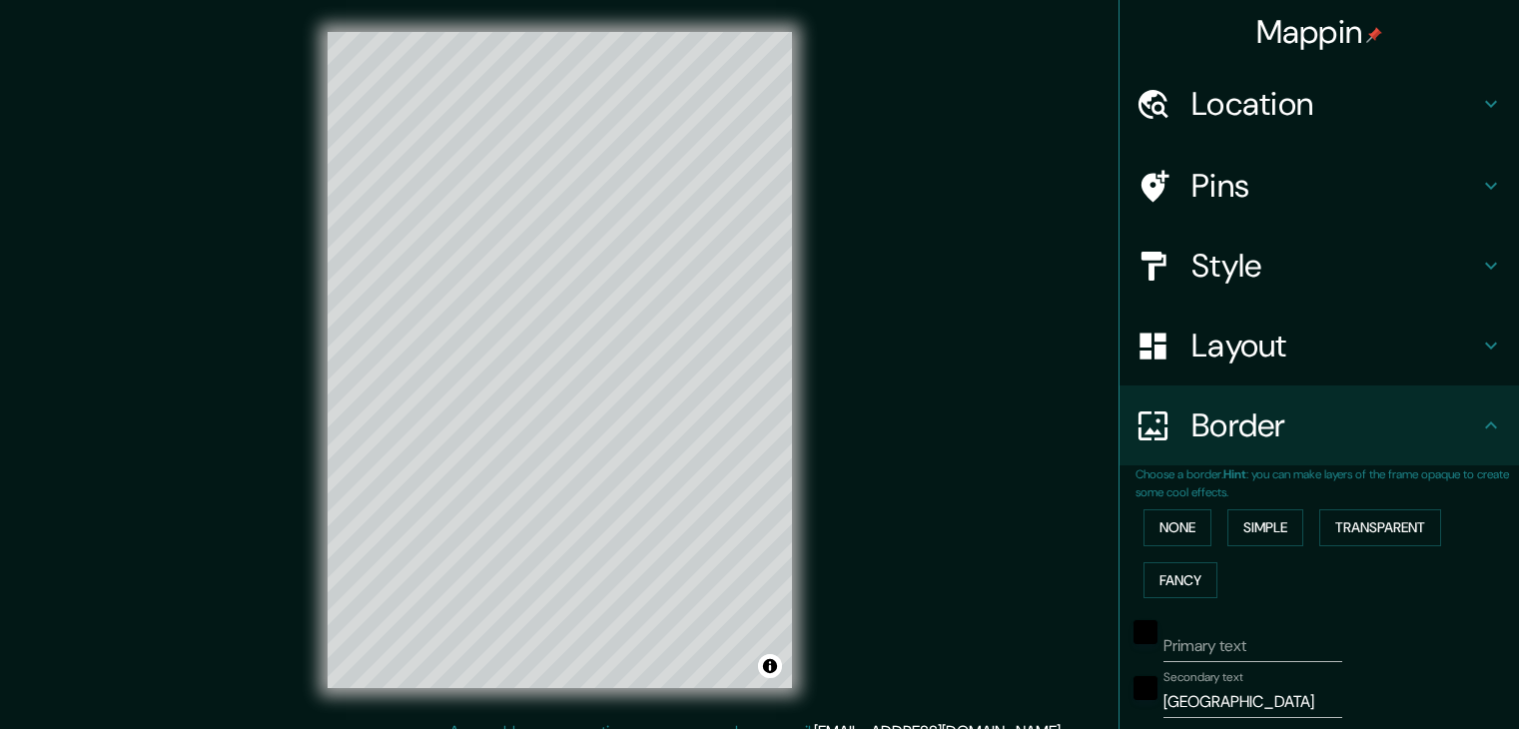 Image resolution: width=1519 pixels, height=729 pixels. What do you see at coordinates (1180, 580) in the screenshot?
I see `button: Fancy` at bounding box center [1180, 580].